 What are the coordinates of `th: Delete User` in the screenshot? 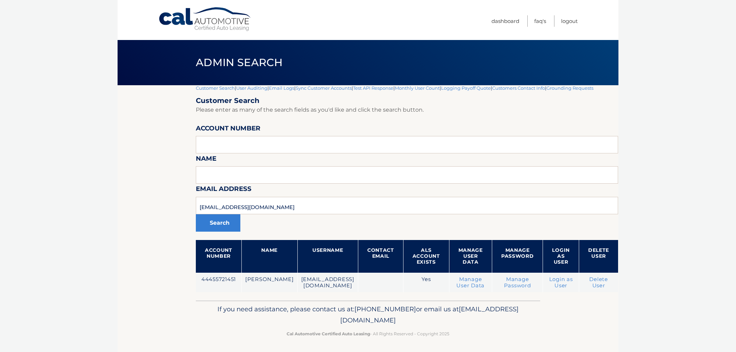 It's located at (598, 256).